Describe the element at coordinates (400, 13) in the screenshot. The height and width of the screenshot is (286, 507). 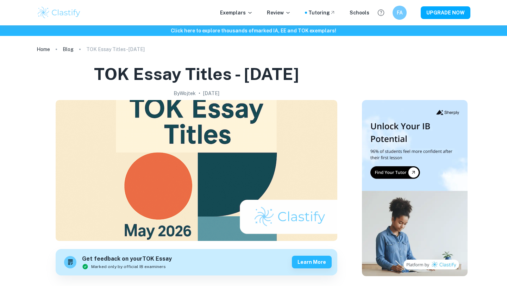
I see `button: FA` at that location.